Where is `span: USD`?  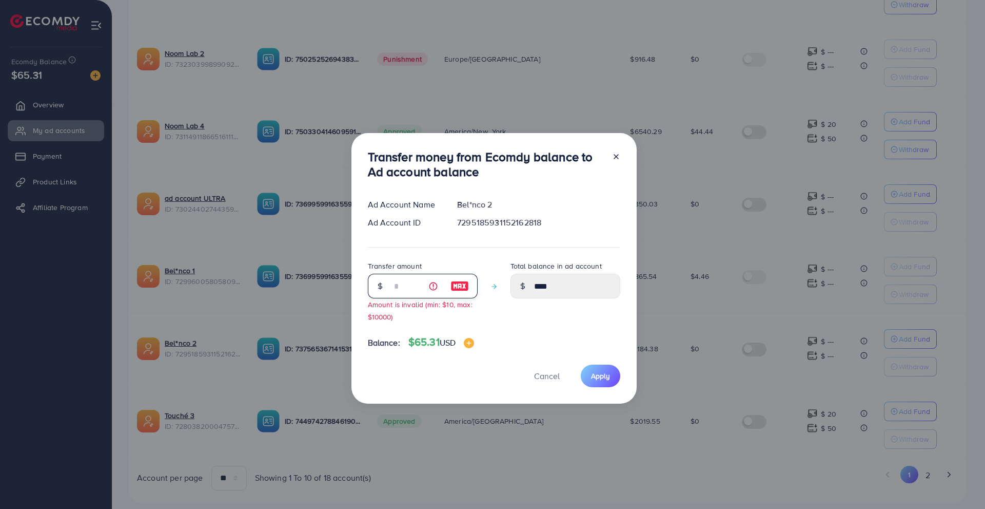 span: USD is located at coordinates (448, 342).